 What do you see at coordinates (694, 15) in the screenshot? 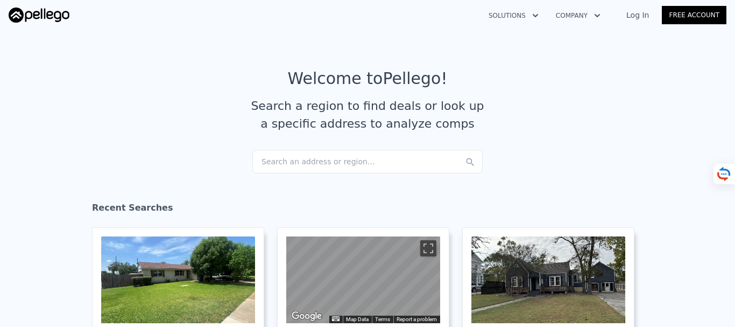
I see `a: Free Account` at bounding box center [694, 15].